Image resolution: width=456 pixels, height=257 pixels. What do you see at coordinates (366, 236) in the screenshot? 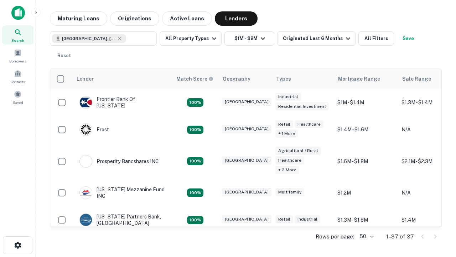
I see `div: 50` at bounding box center [366, 236].